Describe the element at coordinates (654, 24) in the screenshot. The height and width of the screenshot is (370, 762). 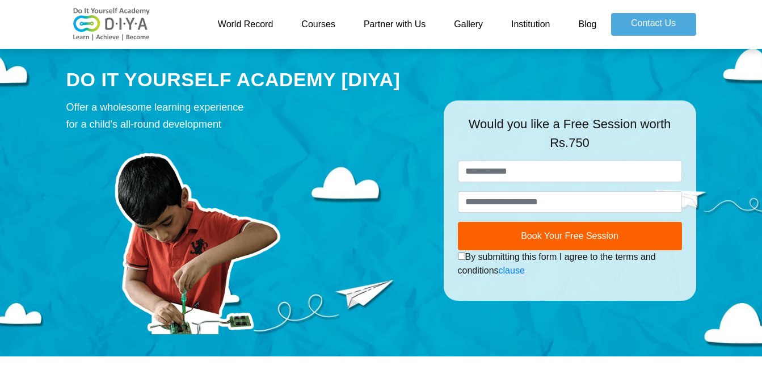
I see `a: Contact Us` at that location.